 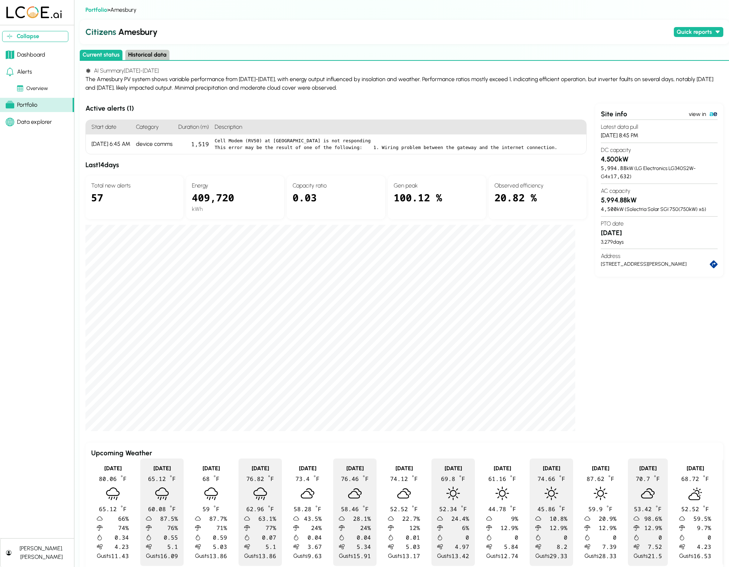 What do you see at coordinates (659, 191) in the screenshot?
I see `h4: AC capacity` at bounding box center [659, 191].